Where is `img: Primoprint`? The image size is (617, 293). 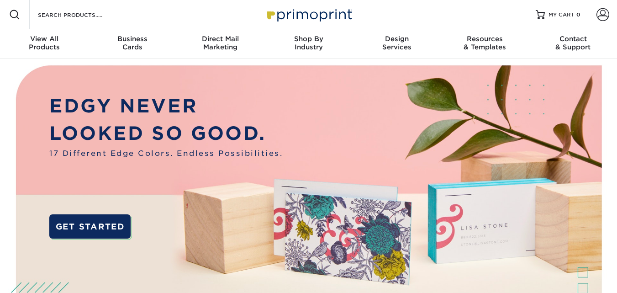 img: Primoprint is located at coordinates (309, 14).